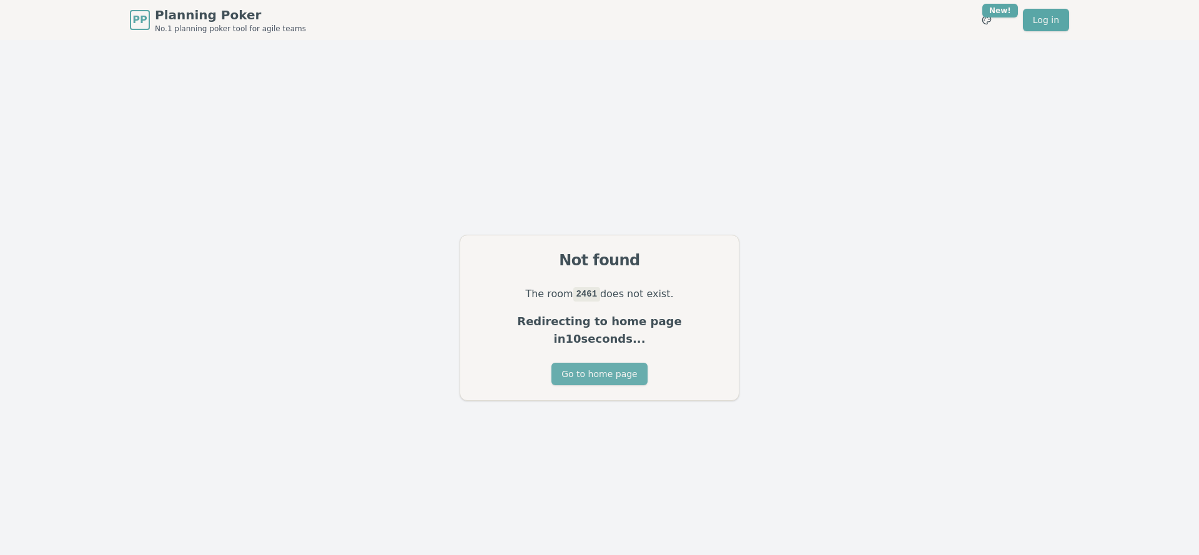 This screenshot has width=1199, height=555. Describe the element at coordinates (139, 20) in the screenshot. I see `span: PP` at that location.